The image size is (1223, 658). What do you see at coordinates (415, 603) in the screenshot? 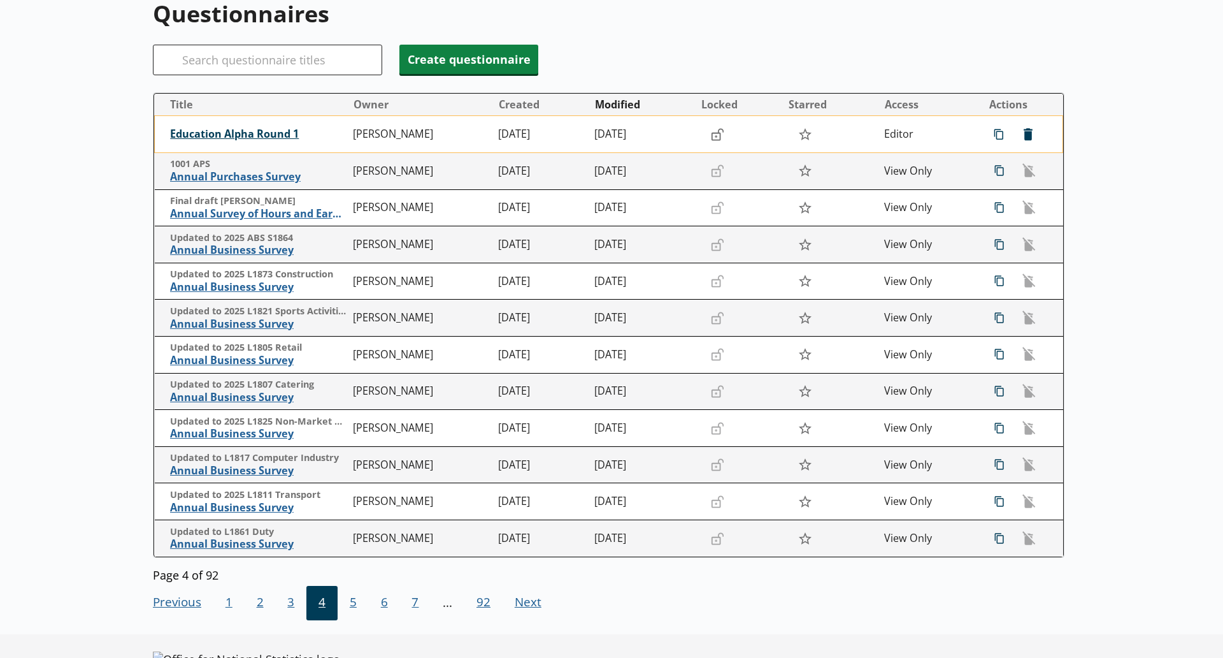
I see `span: 7` at bounding box center [415, 603].